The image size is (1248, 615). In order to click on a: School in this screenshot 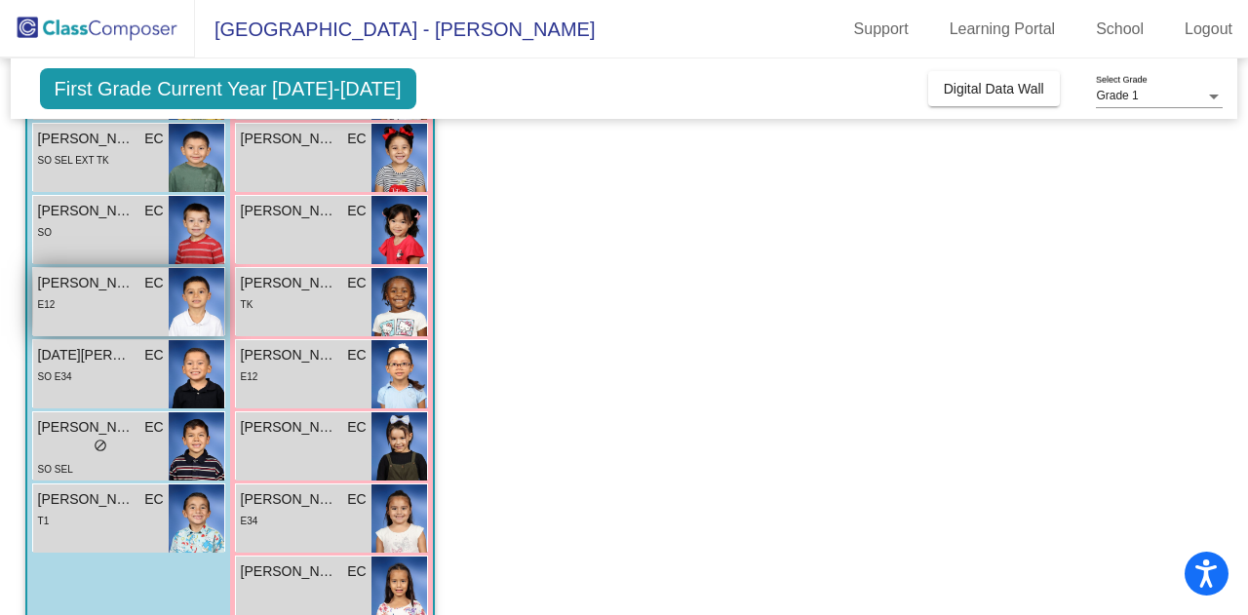, I will do `click(1120, 29)`.